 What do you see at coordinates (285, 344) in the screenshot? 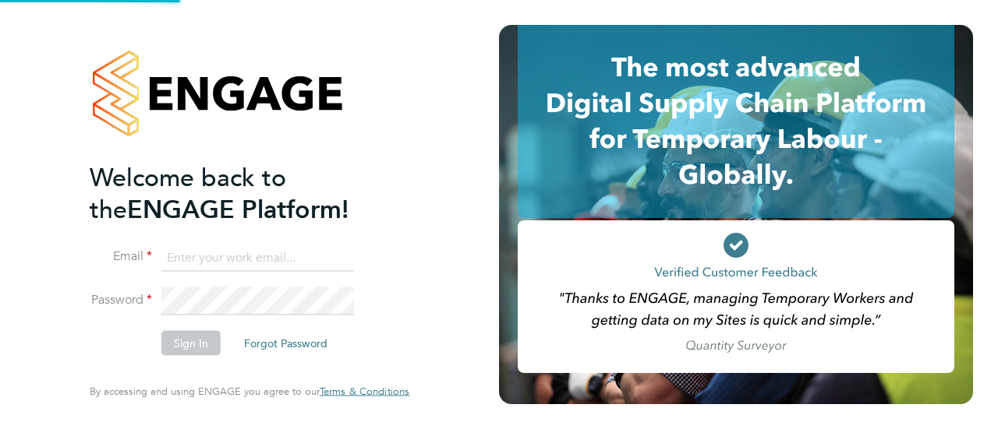
I see `button: Forgot Password` at bounding box center [285, 344].